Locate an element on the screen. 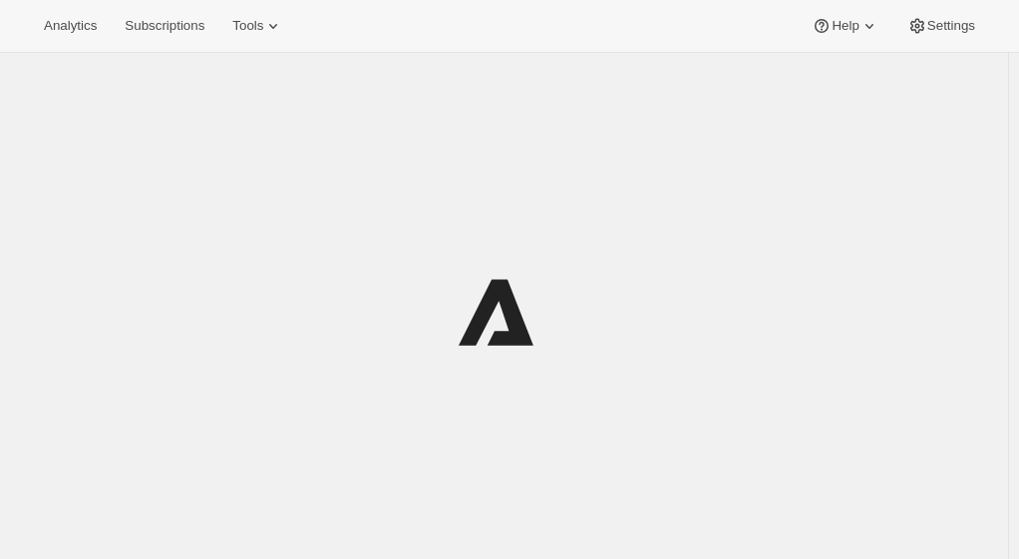 The height and width of the screenshot is (559, 1019). button: Subscriptions is located at coordinates (165, 26).